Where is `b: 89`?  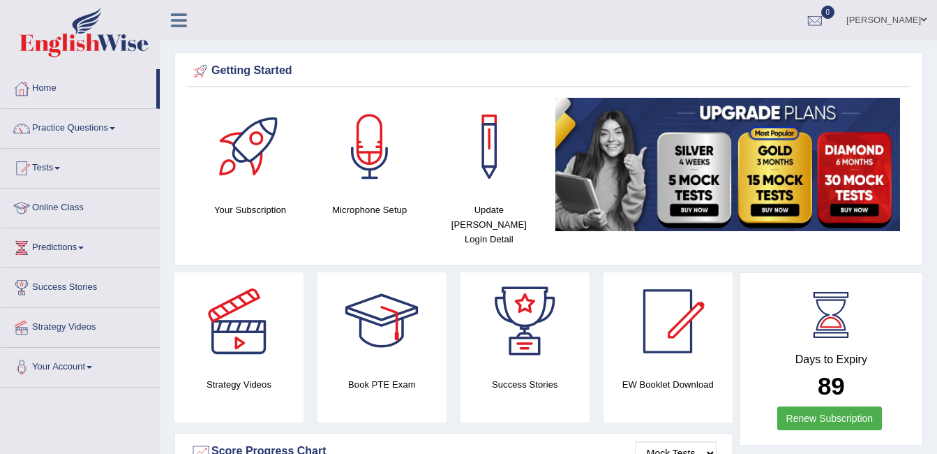 b: 89 is located at coordinates (831, 385).